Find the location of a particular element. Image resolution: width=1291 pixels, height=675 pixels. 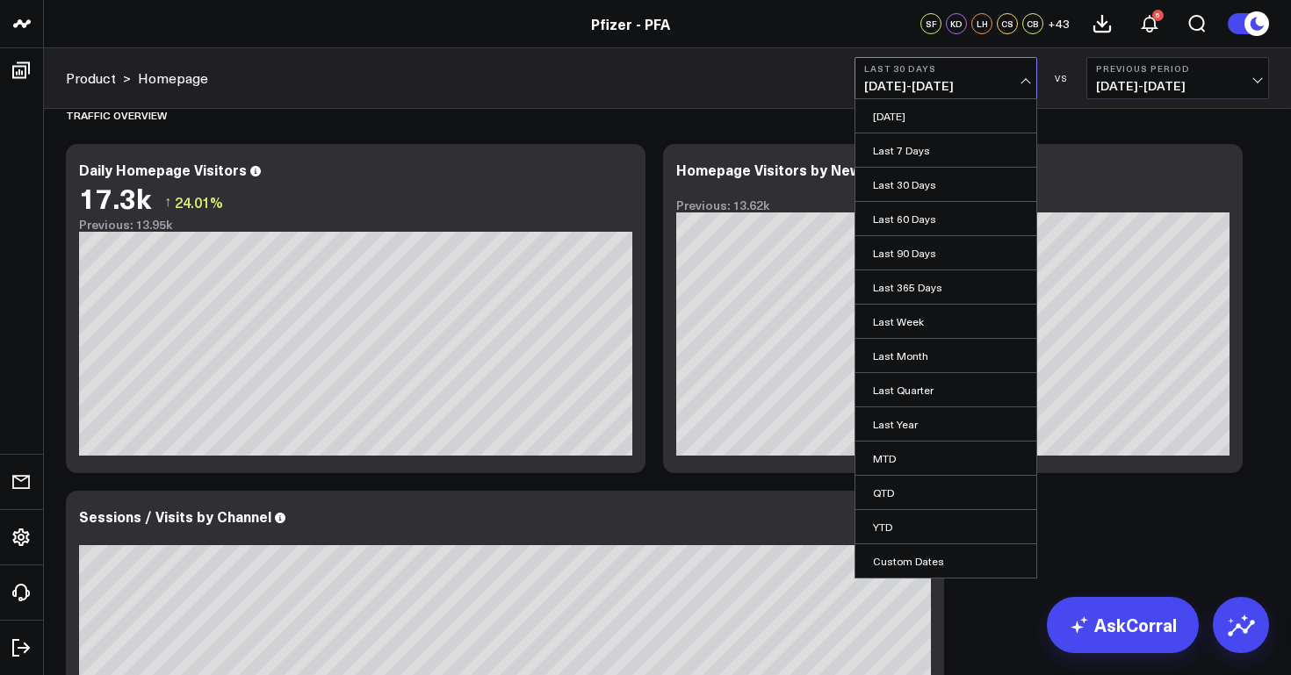

button: +43 is located at coordinates (1058, 24).